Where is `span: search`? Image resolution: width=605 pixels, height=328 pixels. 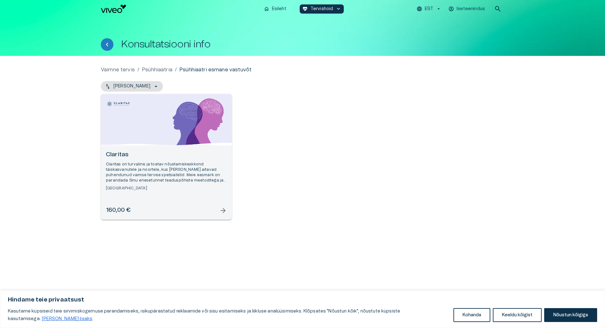 span: search is located at coordinates (498, 9).